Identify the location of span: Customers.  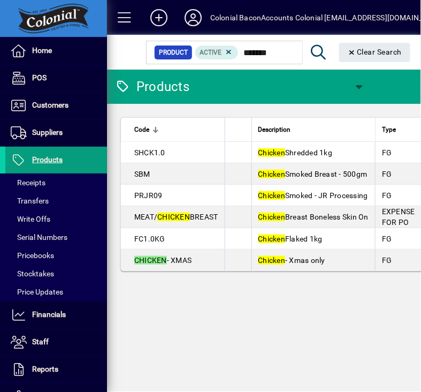
(50, 105).